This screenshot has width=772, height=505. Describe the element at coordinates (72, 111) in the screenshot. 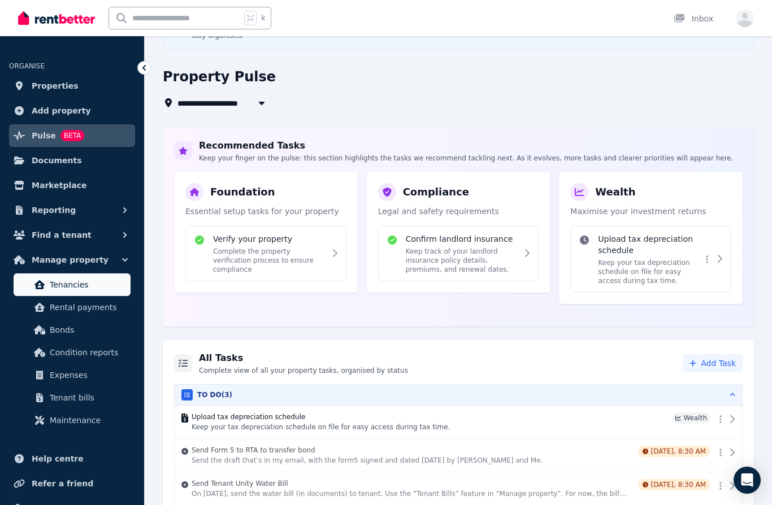

I see `a: Add property` at that location.